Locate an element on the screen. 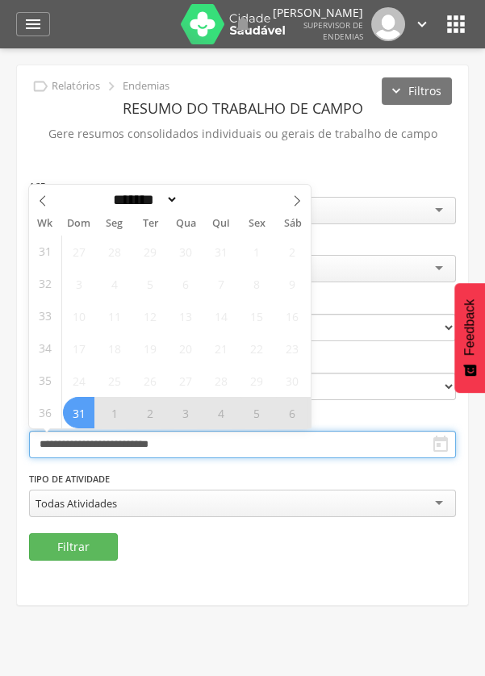  span: Julho 28, 2025 is located at coordinates (114, 251).